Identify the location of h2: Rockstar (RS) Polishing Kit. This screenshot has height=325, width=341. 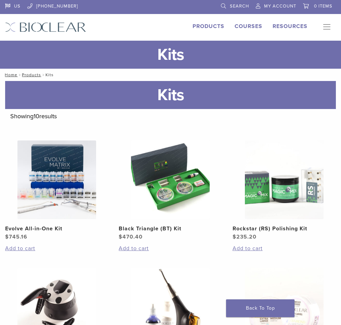
(284, 229).